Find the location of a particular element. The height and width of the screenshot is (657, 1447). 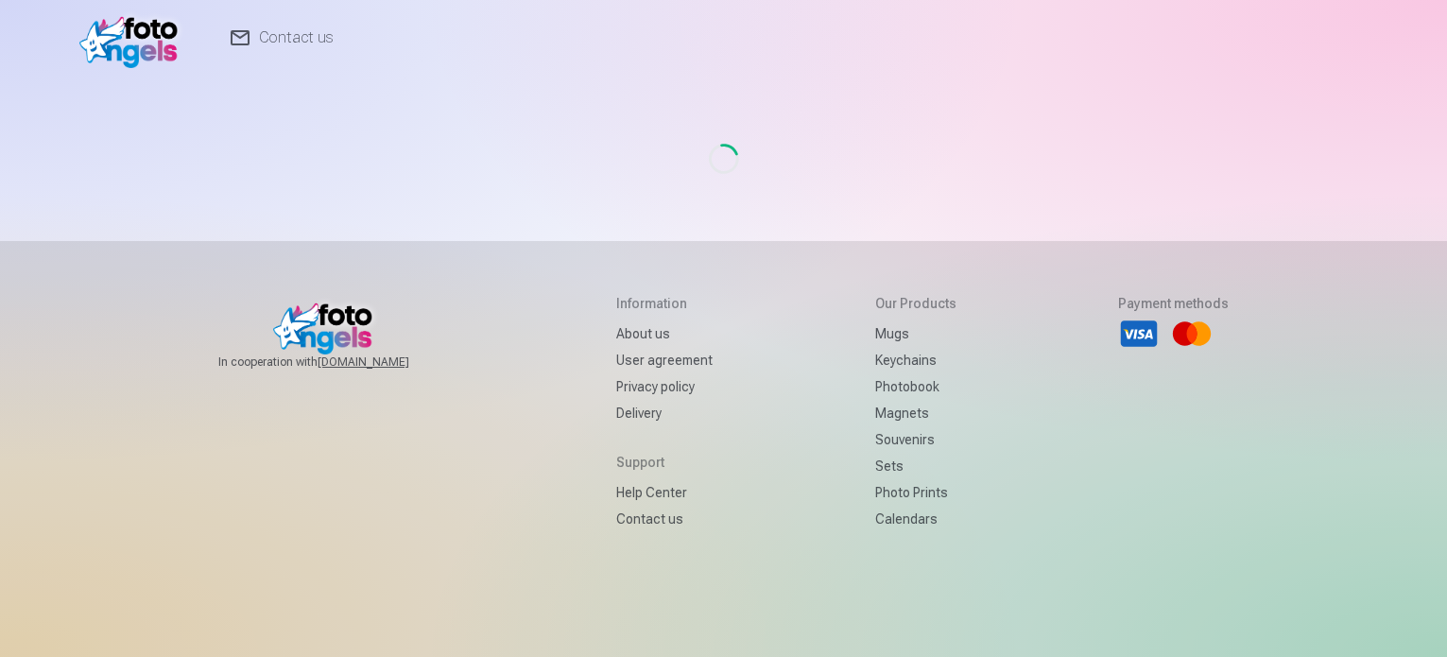

a: Help Center is located at coordinates (665, 493).